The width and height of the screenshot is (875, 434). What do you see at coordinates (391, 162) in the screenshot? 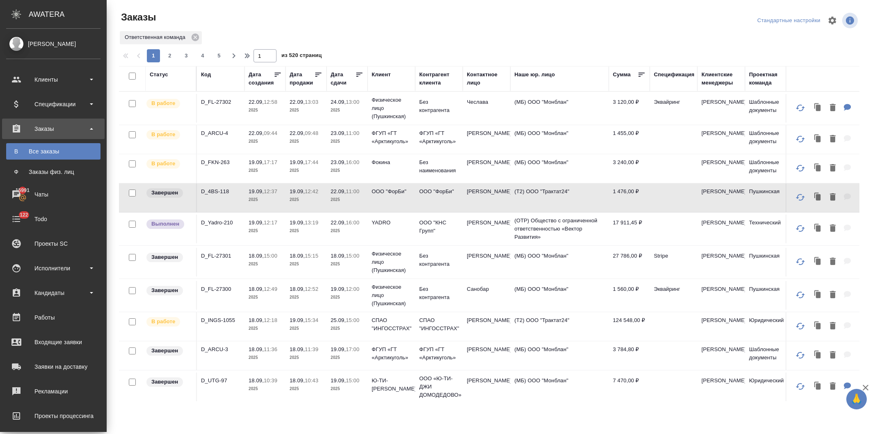
I see `p: Фокина` at bounding box center [391, 162].